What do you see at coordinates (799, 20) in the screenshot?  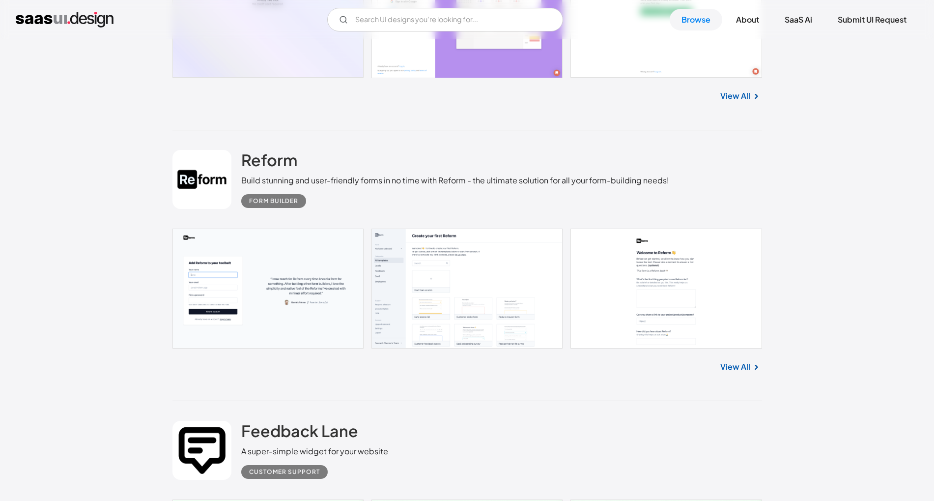 I see `a: SaaS Ai` at bounding box center [799, 20].